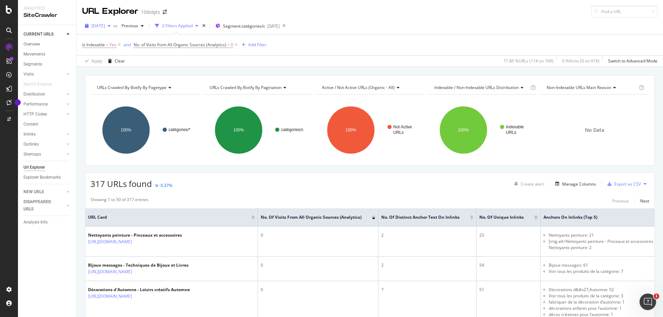  What do you see at coordinates (31, 144) in the screenshot?
I see `div: Outlinks` at bounding box center [31, 144].